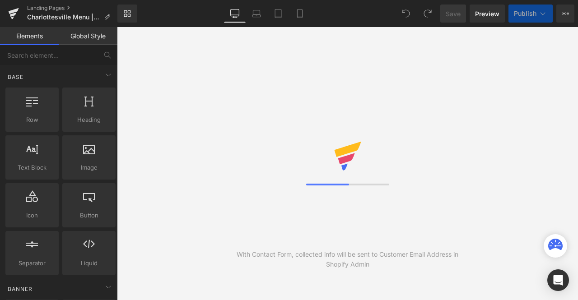 The image size is (578, 300). I want to click on a: New Library, so click(127, 14).